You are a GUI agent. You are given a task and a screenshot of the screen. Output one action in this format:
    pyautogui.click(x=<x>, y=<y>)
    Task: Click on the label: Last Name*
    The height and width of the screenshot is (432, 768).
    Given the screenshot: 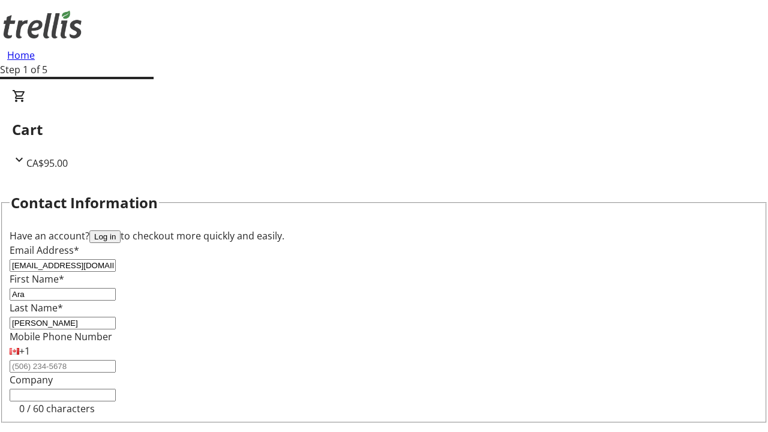 What is the action you would take?
    pyautogui.click(x=36, y=308)
    